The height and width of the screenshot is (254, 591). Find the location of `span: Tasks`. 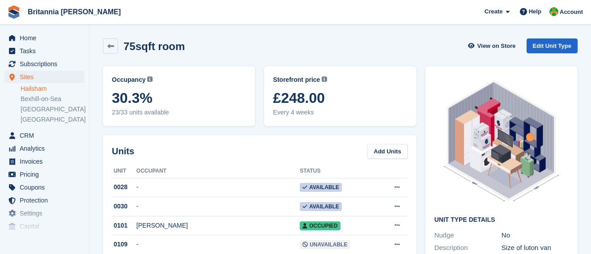

span: Tasks is located at coordinates (47, 51).